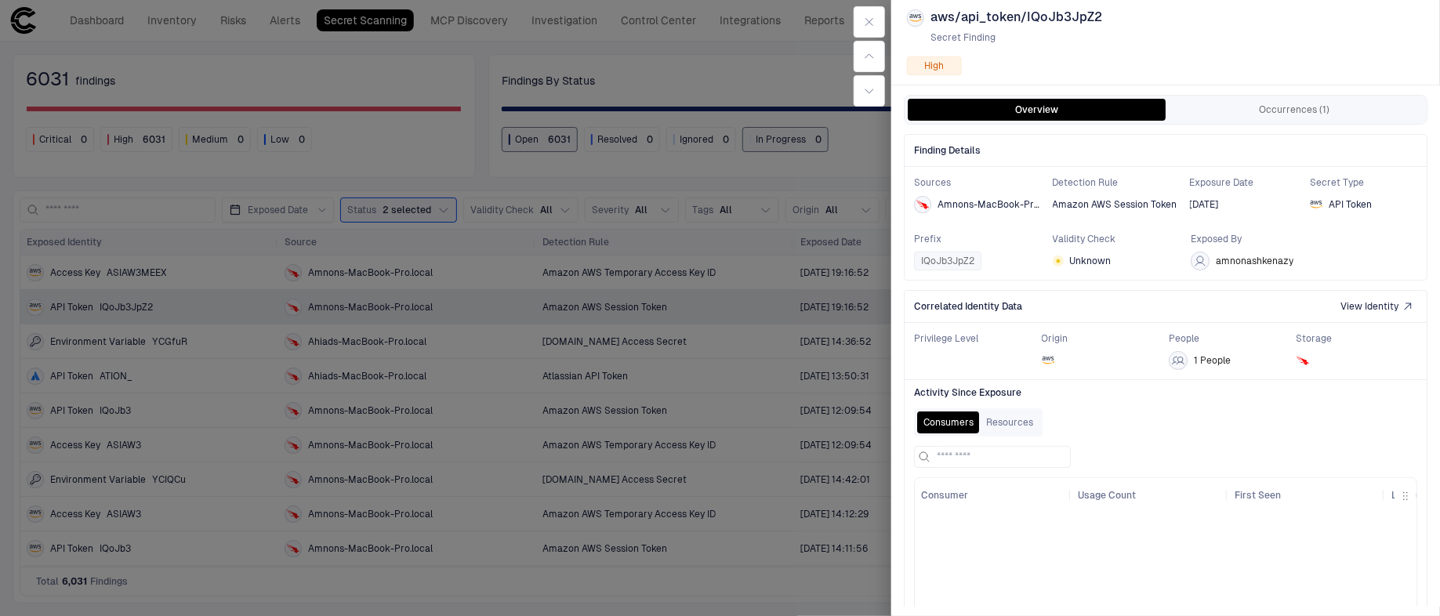  What do you see at coordinates (968, 307) in the screenshot?
I see `span: Correlated Identity Data` at bounding box center [968, 307].